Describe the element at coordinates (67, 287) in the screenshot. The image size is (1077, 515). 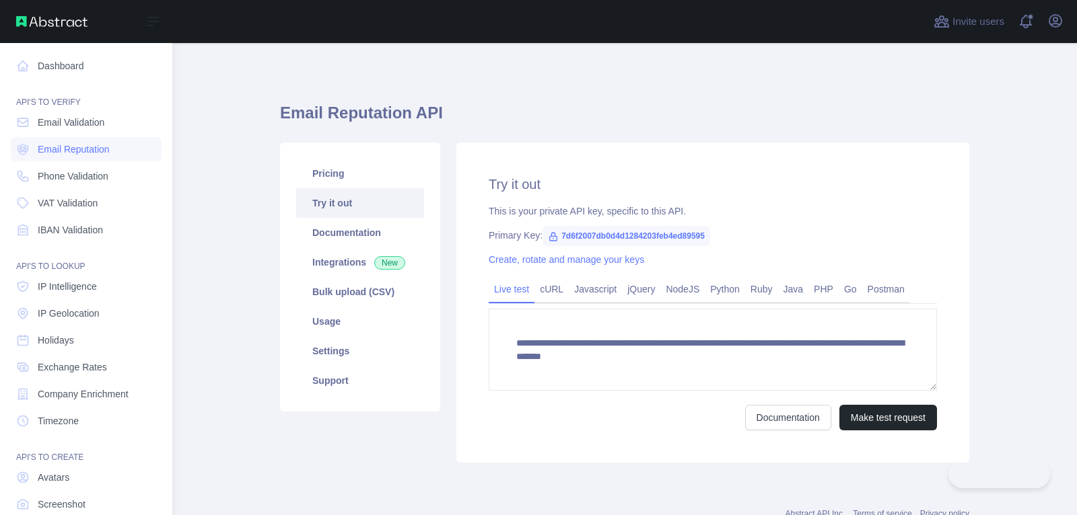
I see `span: IP Intelligence` at that location.